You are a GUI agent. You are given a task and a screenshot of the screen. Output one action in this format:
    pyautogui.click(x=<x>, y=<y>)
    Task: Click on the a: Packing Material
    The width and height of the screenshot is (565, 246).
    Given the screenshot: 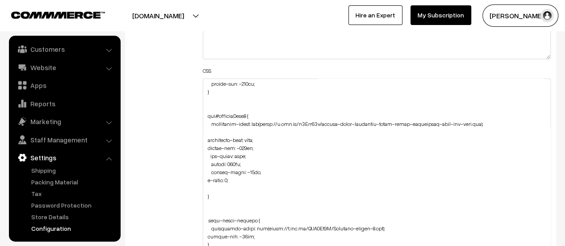 What is the action you would take?
    pyautogui.click(x=73, y=182)
    